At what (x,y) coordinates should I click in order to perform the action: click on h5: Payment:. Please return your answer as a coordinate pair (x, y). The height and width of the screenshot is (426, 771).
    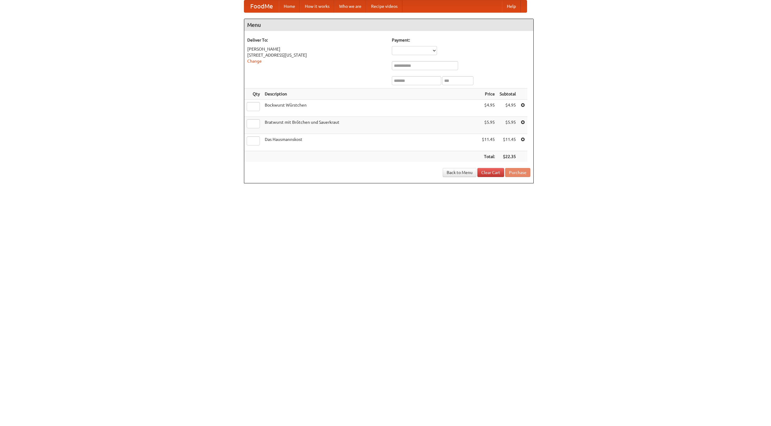
    Looking at the image, I should click on (461, 40).